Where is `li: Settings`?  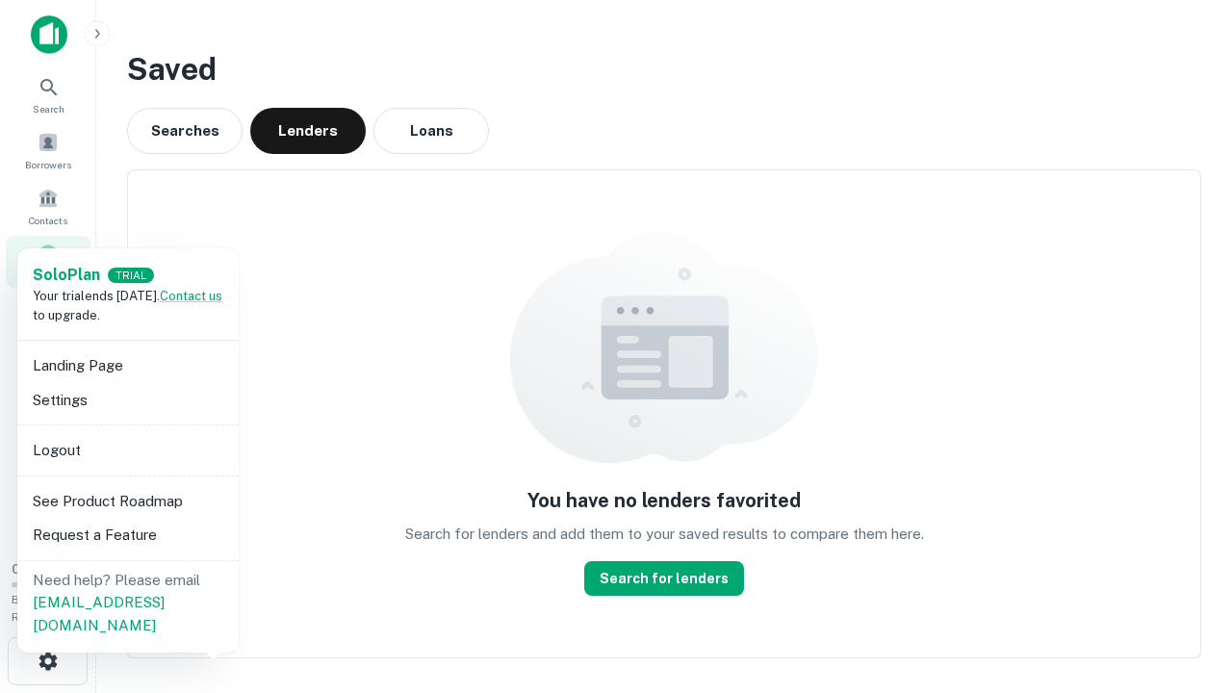
li: Settings is located at coordinates (128, 400).